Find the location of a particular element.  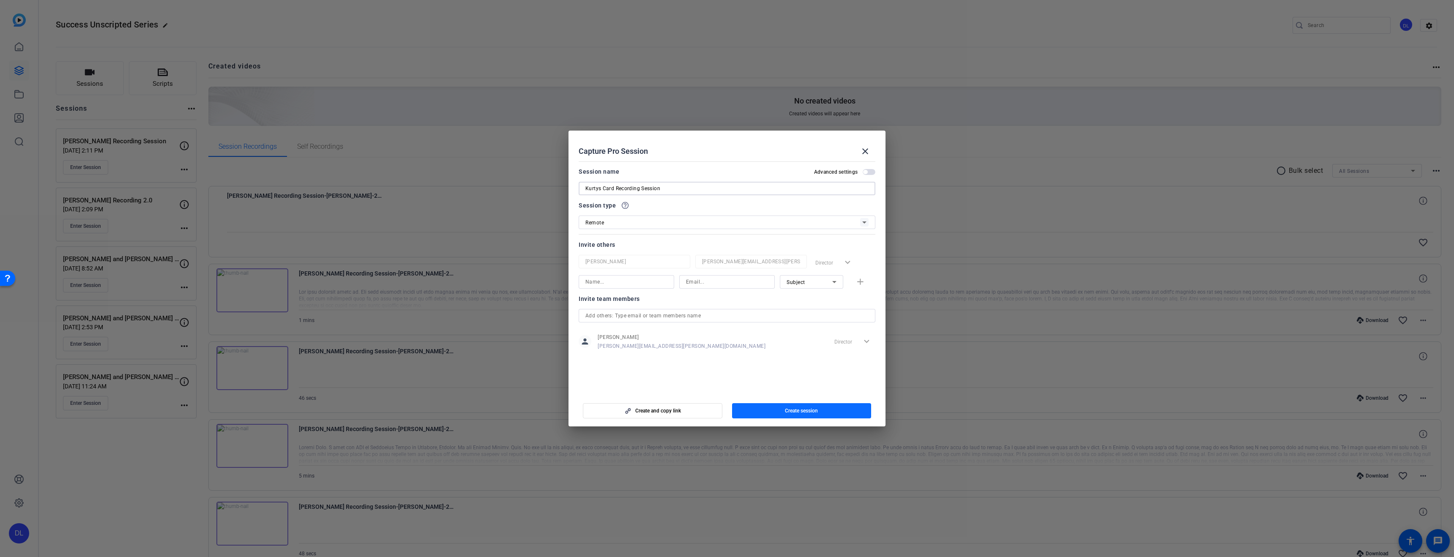

span: Subject is located at coordinates (796, 282).